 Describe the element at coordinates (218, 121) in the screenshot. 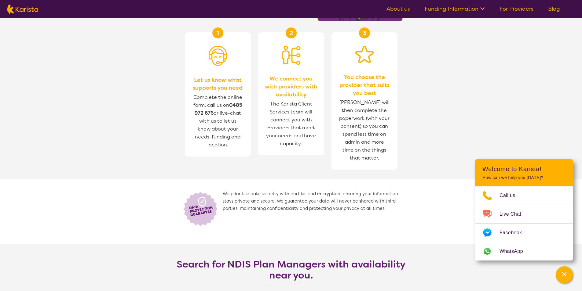

I see `span: Complete the online form, call us on or live-chat with us to let us know about your needs, fundin...` at that location.